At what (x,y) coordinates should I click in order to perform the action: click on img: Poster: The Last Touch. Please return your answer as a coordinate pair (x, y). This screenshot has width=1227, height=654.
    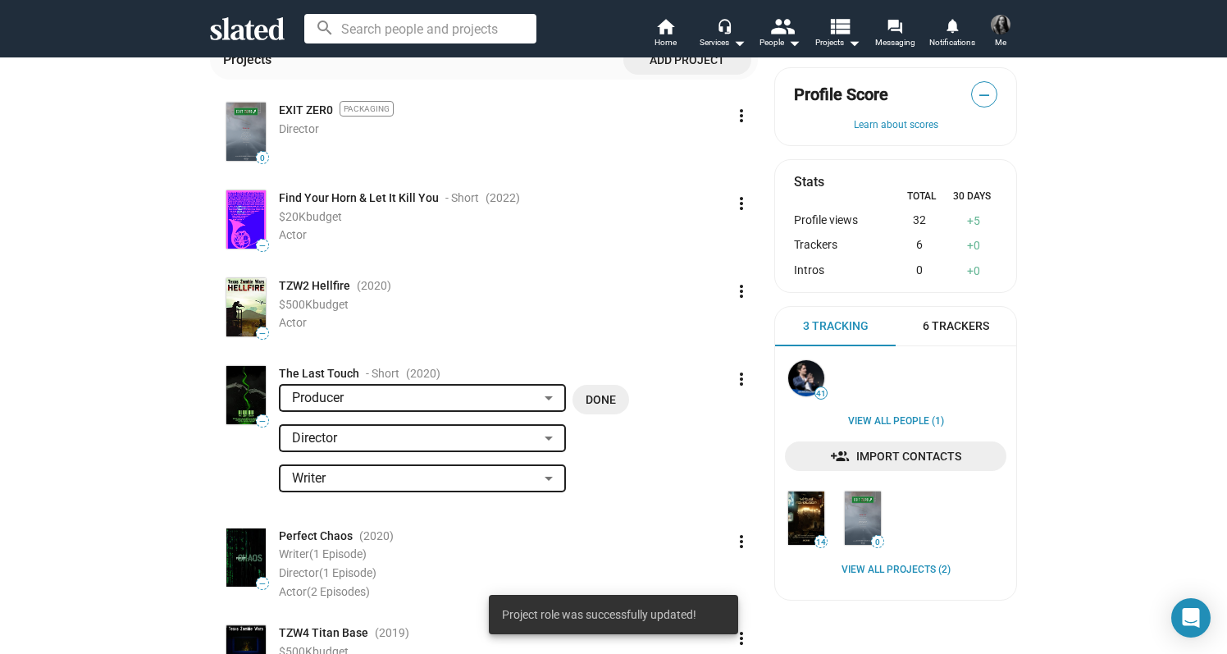
    Looking at the image, I should click on (246, 395).